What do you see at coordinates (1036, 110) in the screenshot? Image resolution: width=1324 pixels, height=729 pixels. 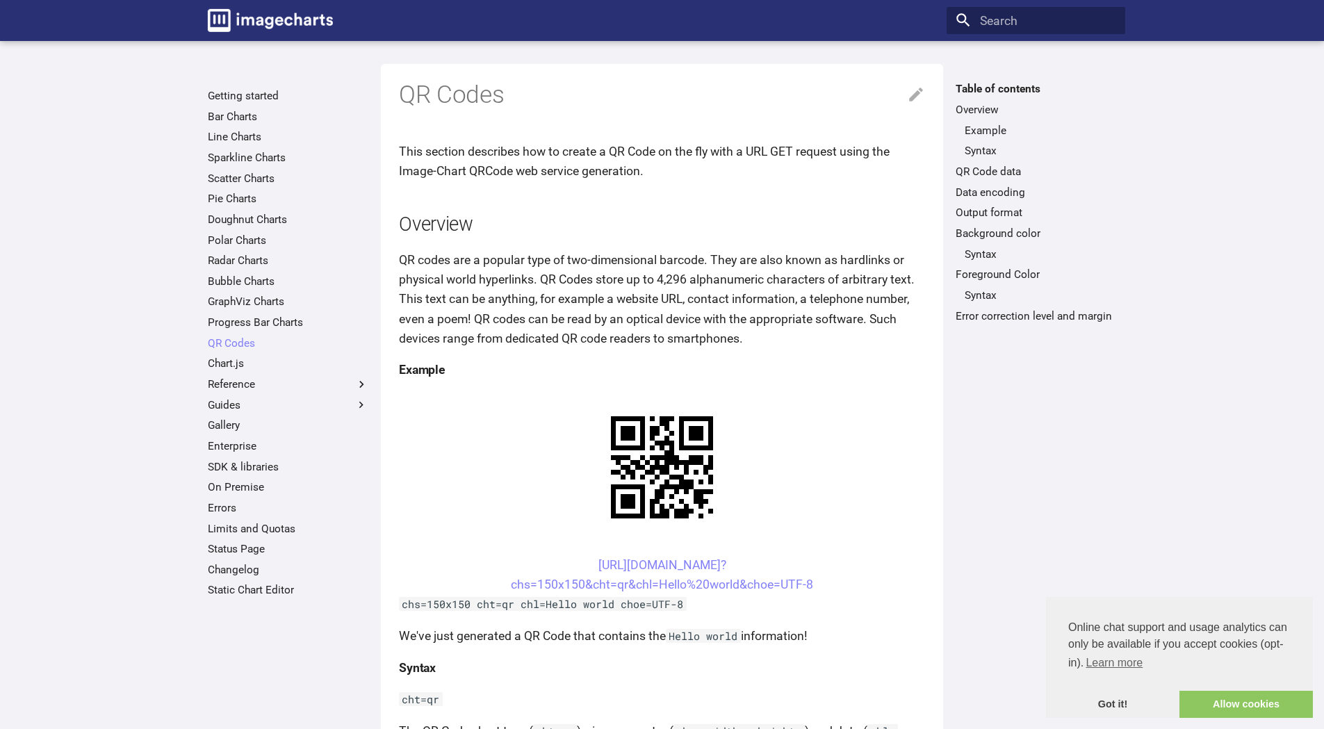 I see `a: Overview` at bounding box center [1036, 110].